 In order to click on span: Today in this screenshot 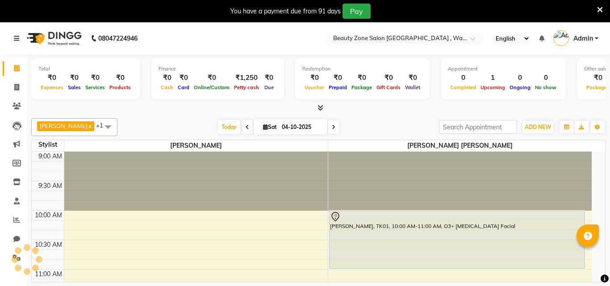, I will do `click(229, 127)`.